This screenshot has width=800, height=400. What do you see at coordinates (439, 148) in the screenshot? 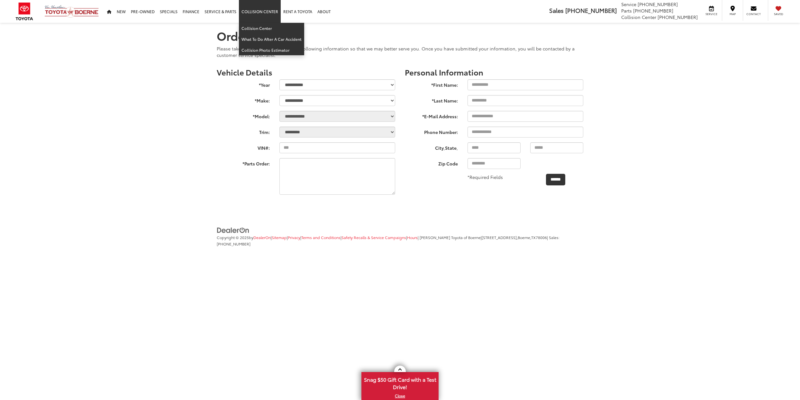
I see `label: City` at bounding box center [439, 148].